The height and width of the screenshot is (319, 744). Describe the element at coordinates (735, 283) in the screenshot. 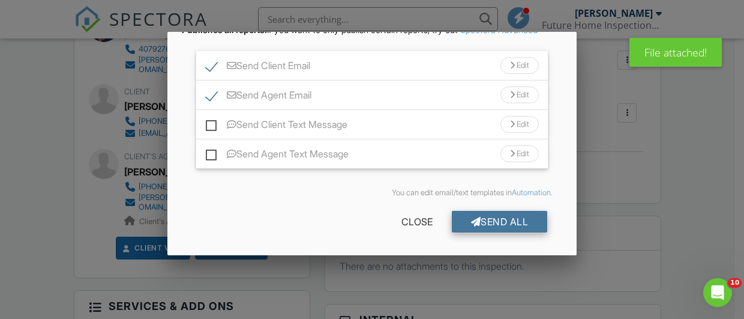

I see `span: 10` at that location.